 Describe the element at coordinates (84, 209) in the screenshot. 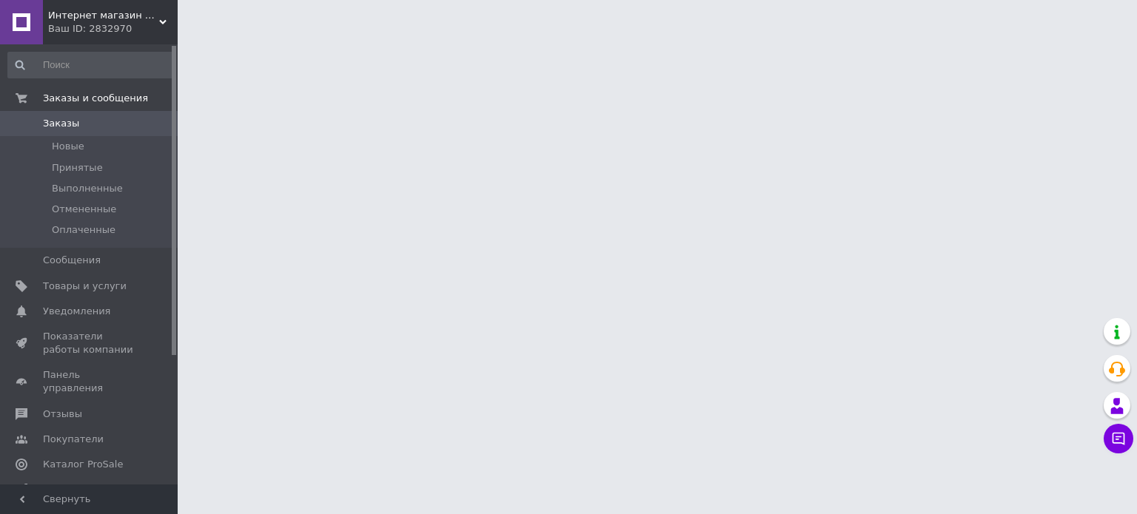

I see `span: Отмененные` at that location.